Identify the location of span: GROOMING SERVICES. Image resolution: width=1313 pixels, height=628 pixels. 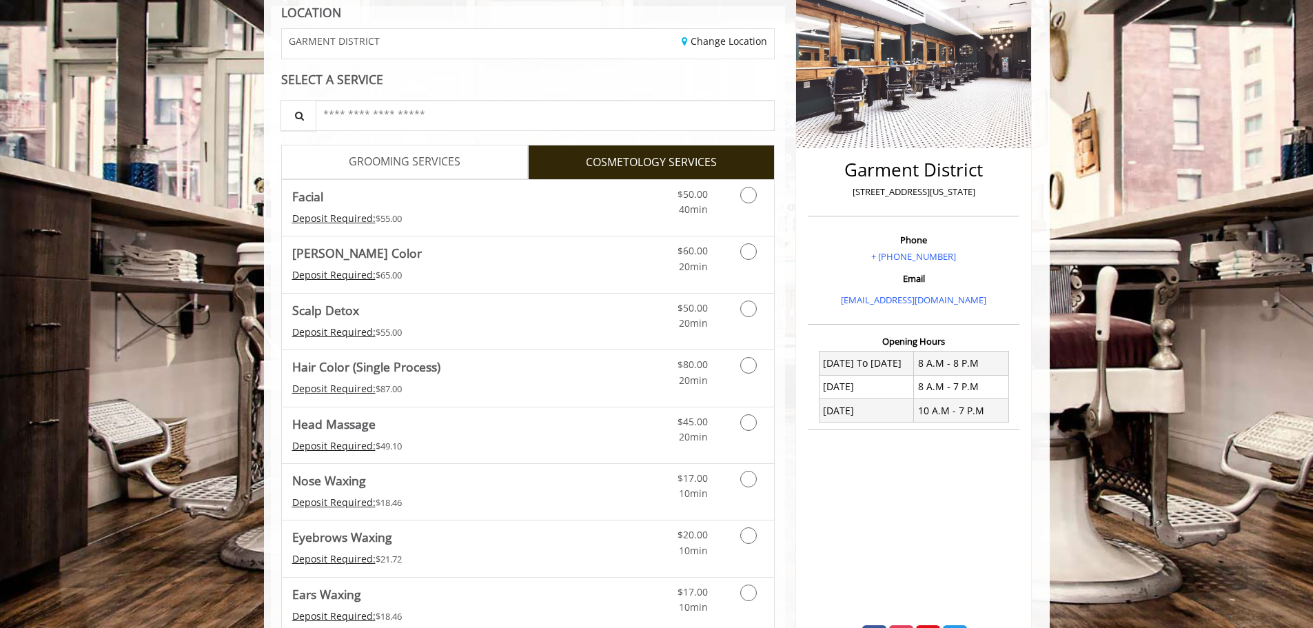
(404, 162).